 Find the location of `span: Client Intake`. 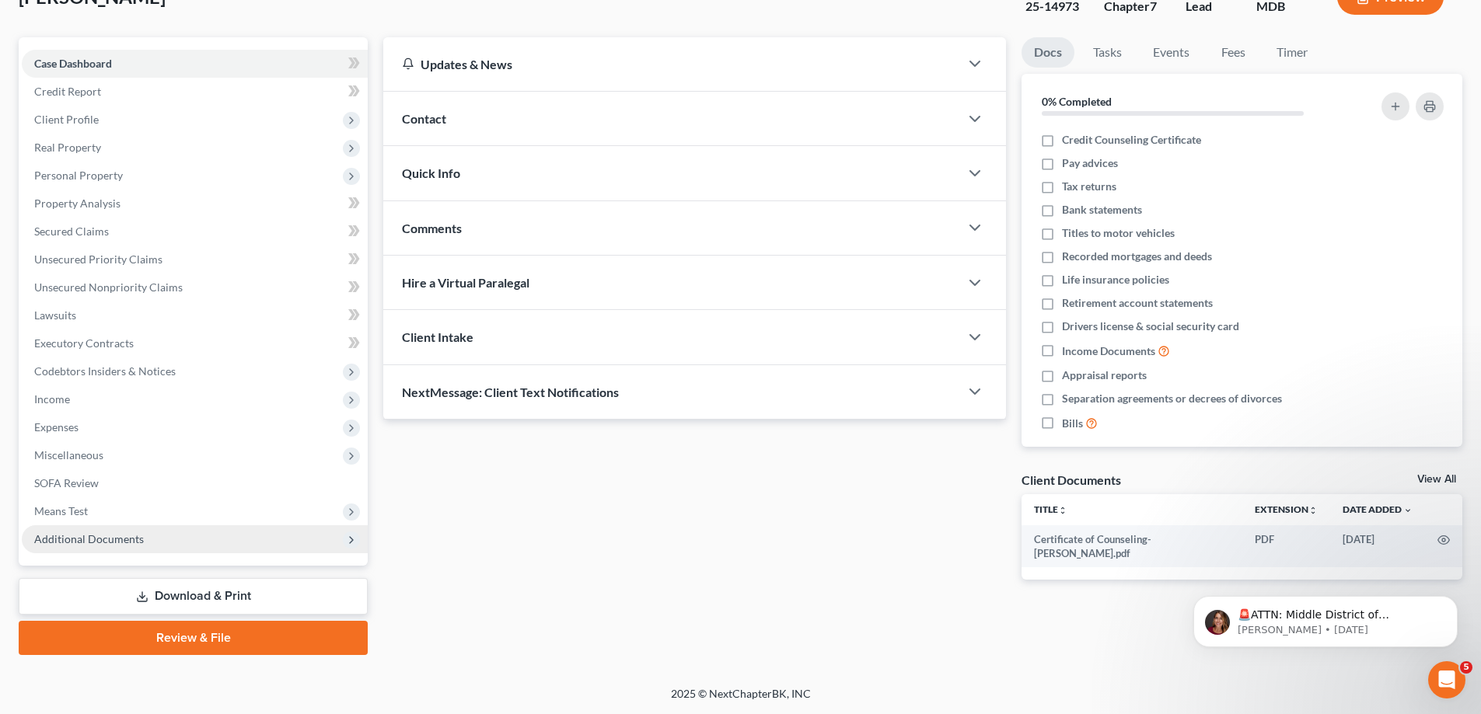

span: Client Intake is located at coordinates (438, 337).